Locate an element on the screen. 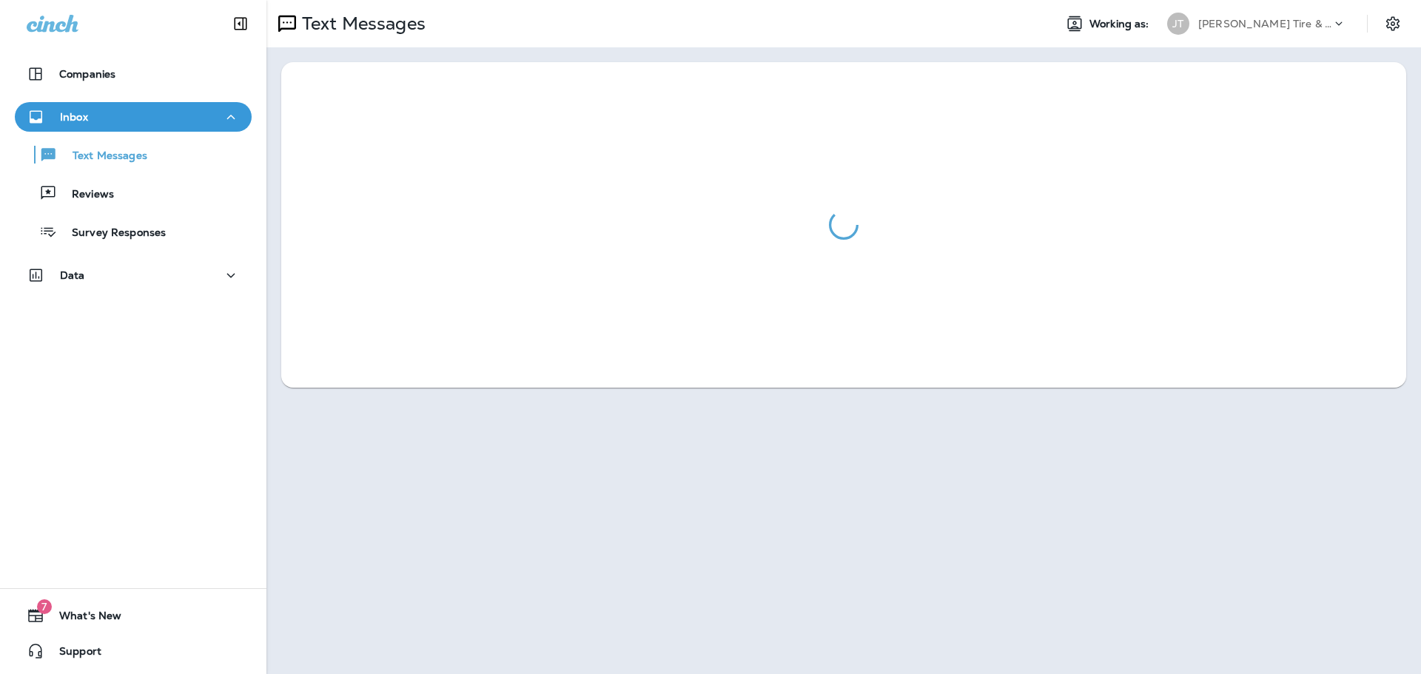 Image resolution: width=1421 pixels, height=674 pixels. span: 7 is located at coordinates (44, 607).